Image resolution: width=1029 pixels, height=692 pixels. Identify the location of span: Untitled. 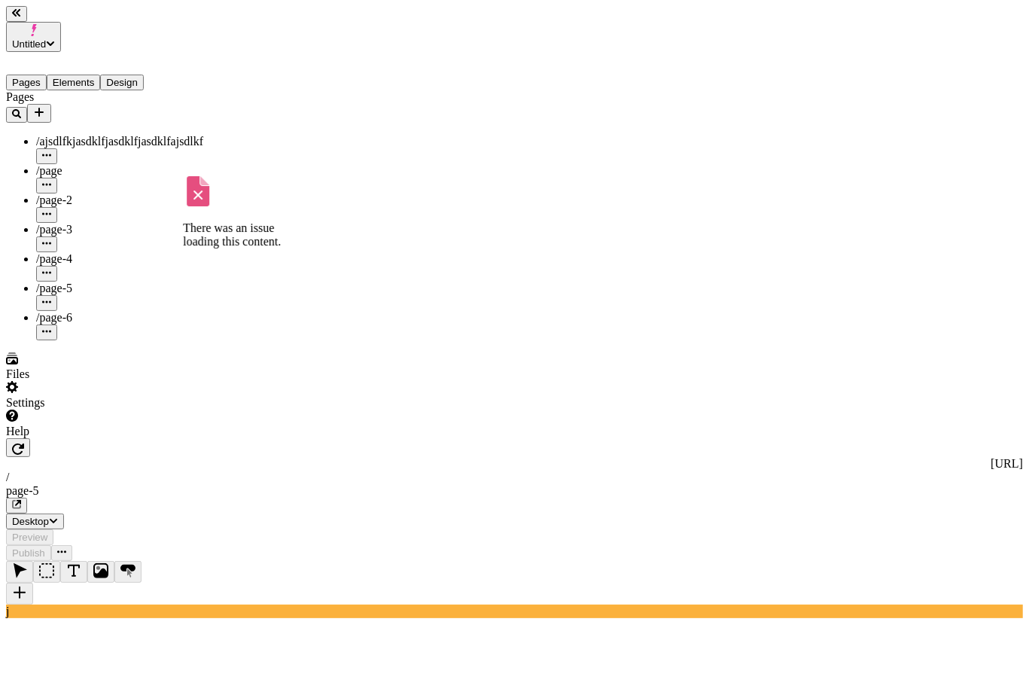
(29, 44).